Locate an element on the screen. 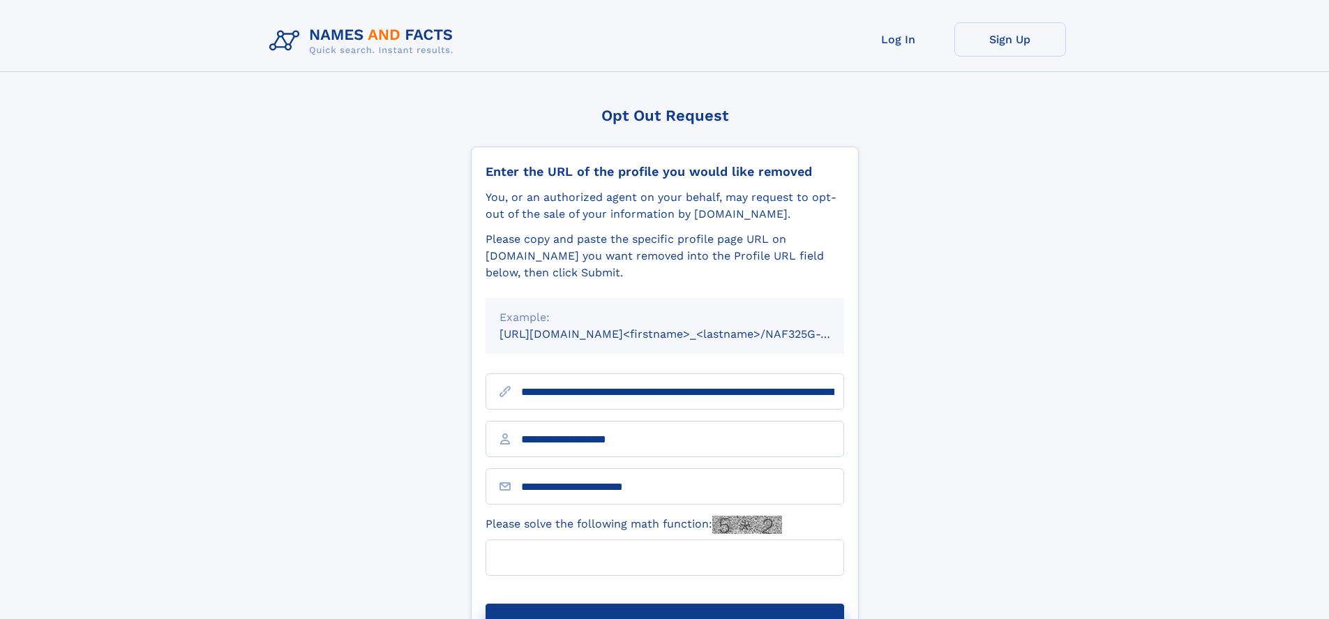 The image size is (1329, 619). div: You, or an authorized agent on your behalf, may request to opt-out of the sale of your informatio... is located at coordinates (665, 206).